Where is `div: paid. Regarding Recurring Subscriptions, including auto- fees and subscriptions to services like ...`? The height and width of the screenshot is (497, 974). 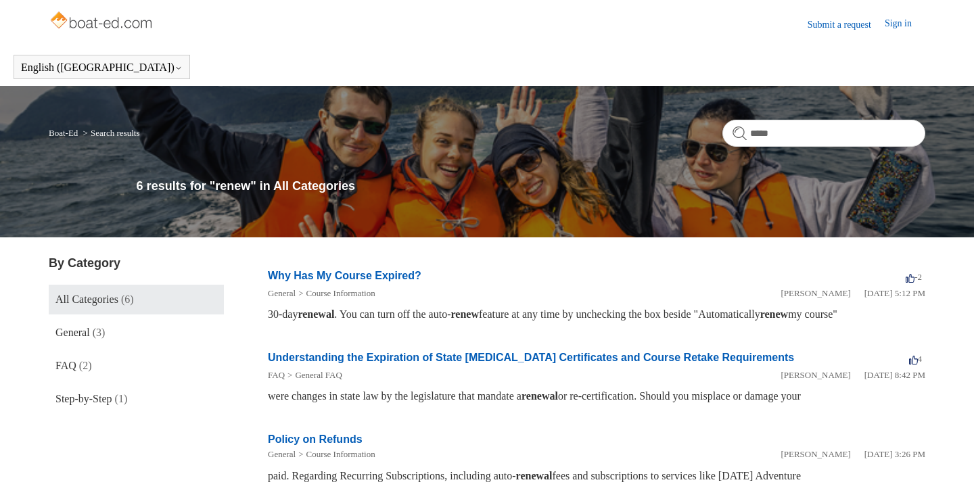
div: paid. Regarding Recurring Subscriptions, including auto- fees and subscriptions to services like ... is located at coordinates (596, 476).